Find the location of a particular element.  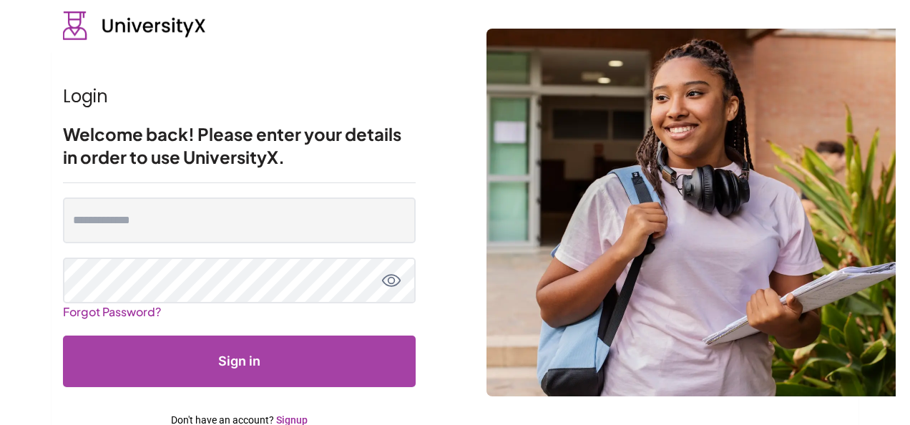

img: UniversityX logo is located at coordinates (134, 26).